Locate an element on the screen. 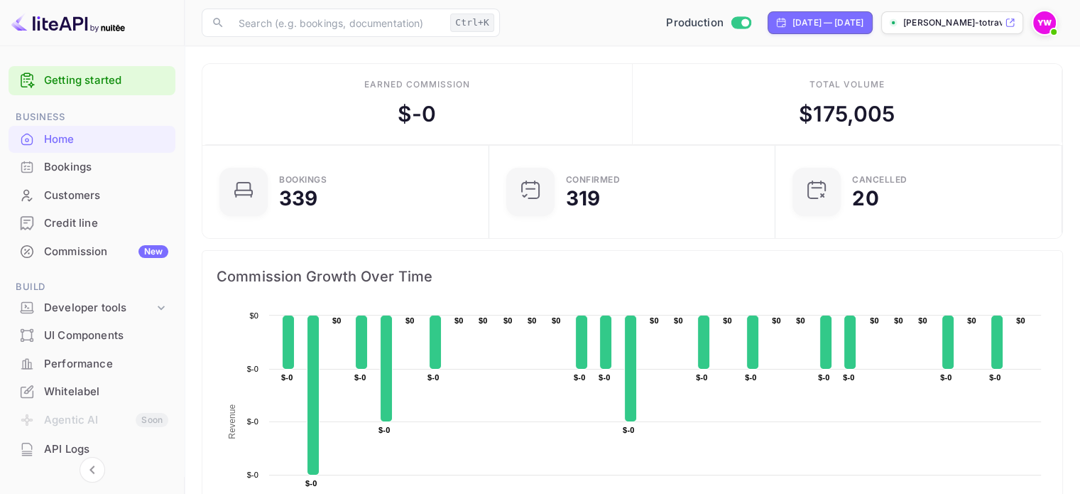 Image resolution: width=1080 pixels, height=494 pixels. span: Business is located at coordinates (92, 117).